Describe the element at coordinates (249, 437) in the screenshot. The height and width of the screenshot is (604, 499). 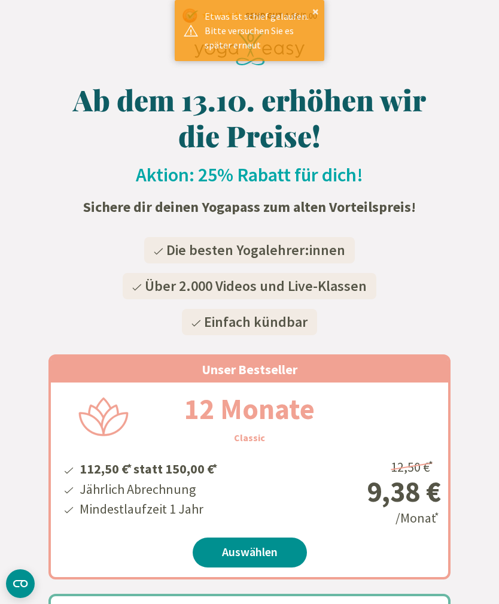
I see `h3: Classic` at that location.